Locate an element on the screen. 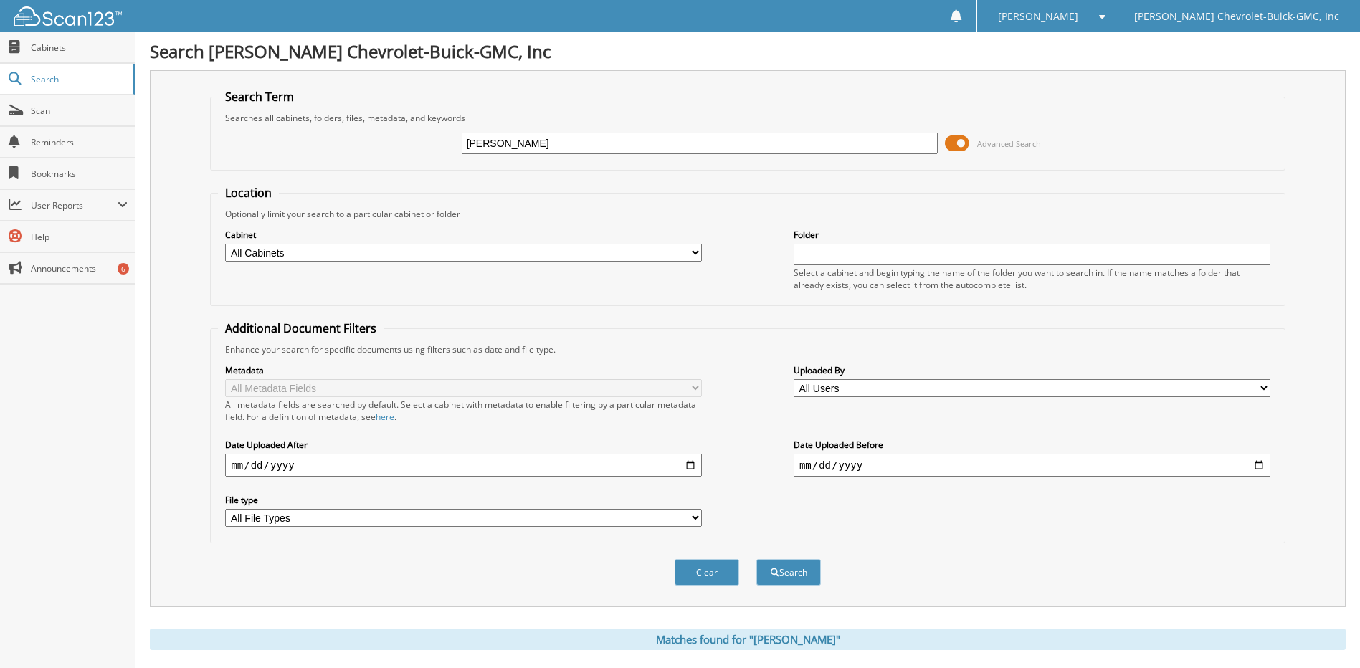  span: Search is located at coordinates (78, 79).